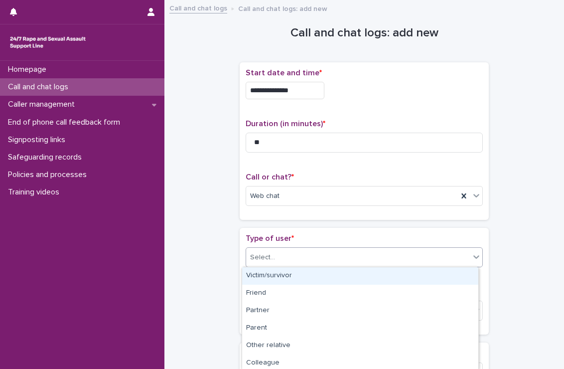 The image size is (564, 369). Describe the element at coordinates (38, 139) in the screenshot. I see `p: Signposting links` at that location.